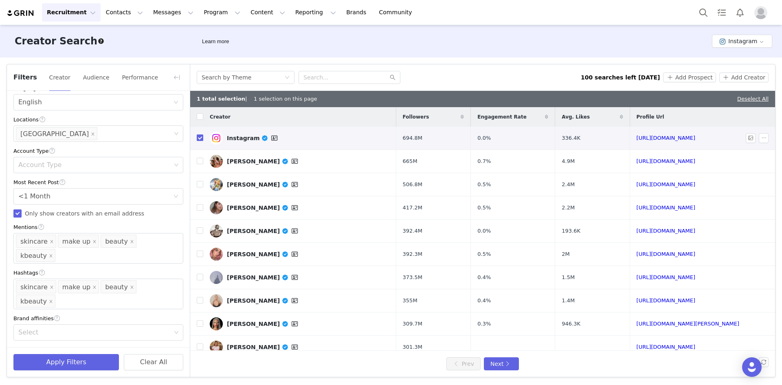 The height and width of the screenshot is (385, 782). What do you see at coordinates (502, 117) in the screenshot?
I see `span: Engagement Rate` at bounding box center [502, 117].